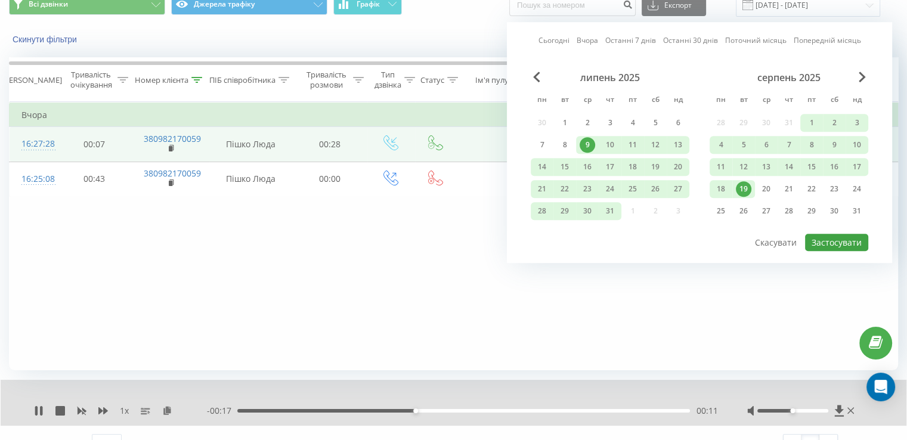 This screenshot has width=907, height=440. I want to click on div: Статус, so click(432, 80).